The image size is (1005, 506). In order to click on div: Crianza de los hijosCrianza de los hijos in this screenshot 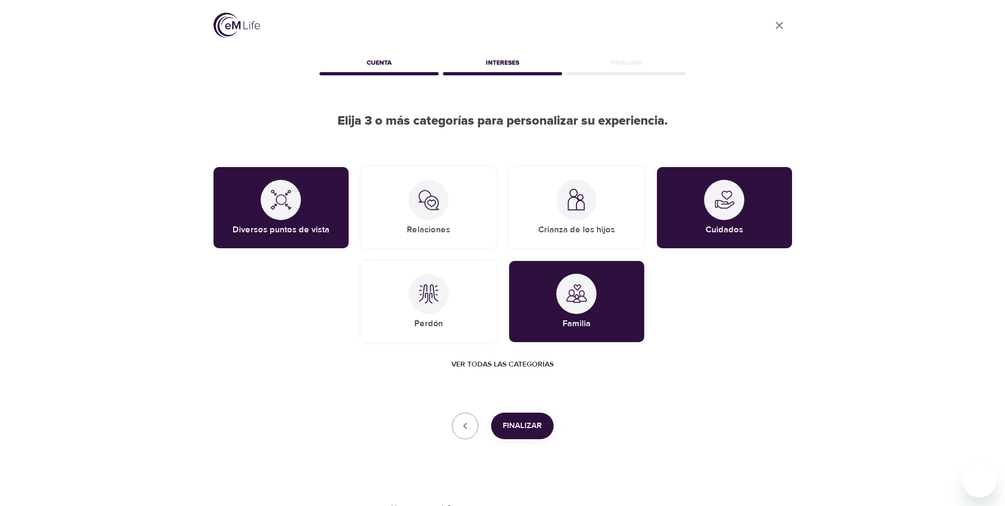, I will do `click(577, 207)`.